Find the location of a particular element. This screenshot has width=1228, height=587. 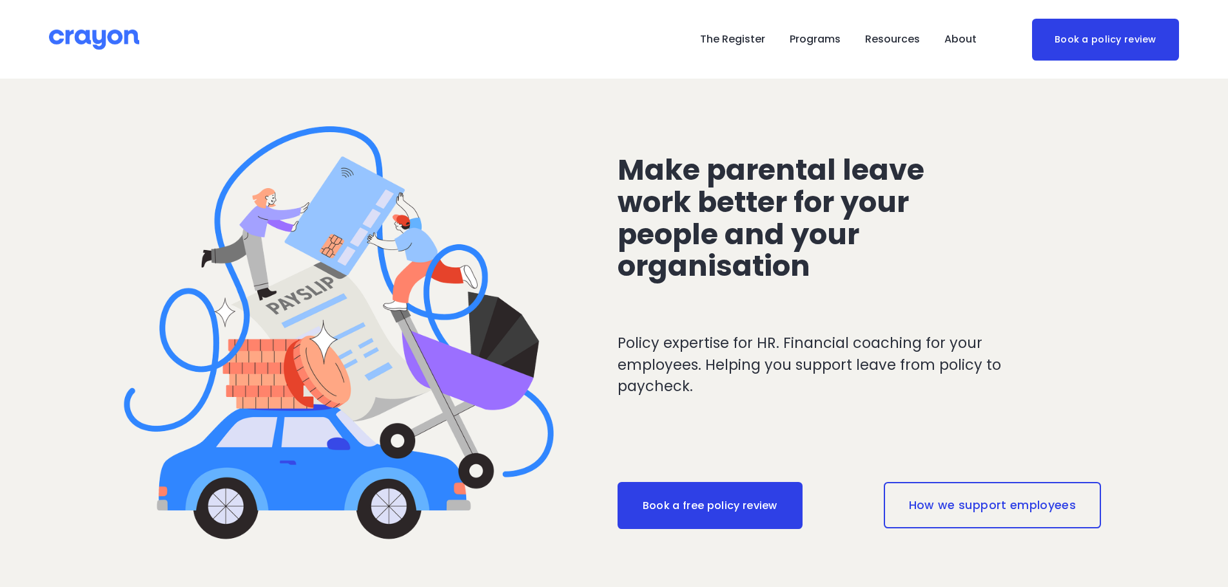

span: About is located at coordinates (961, 39).